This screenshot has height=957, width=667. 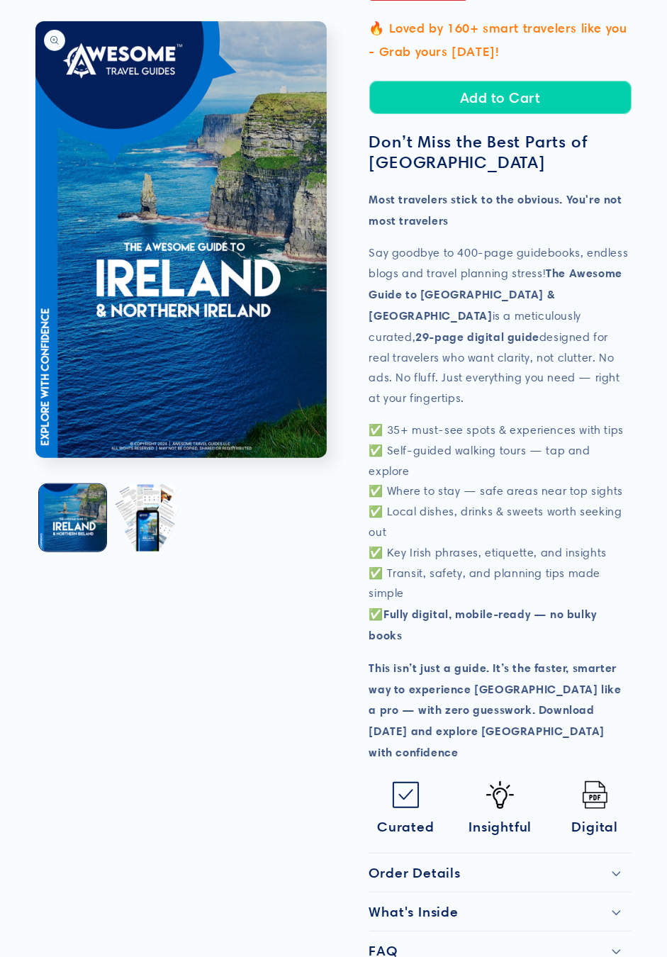 What do you see at coordinates (477, 337) in the screenshot?
I see `strong: 29-page digital guide` at bounding box center [477, 337].